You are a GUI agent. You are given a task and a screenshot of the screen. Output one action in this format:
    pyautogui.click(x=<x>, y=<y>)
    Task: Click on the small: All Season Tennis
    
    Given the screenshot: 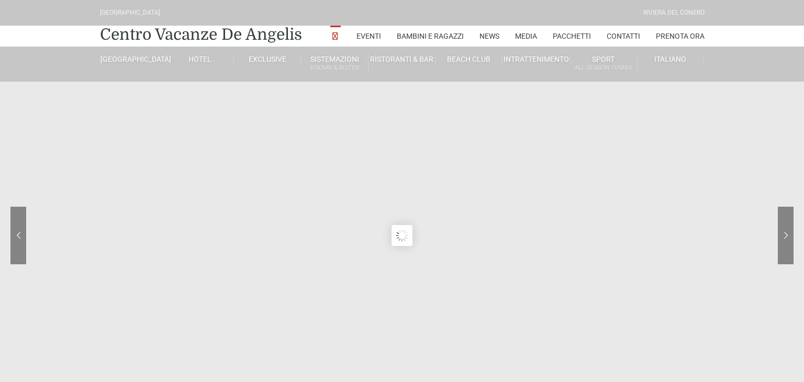 What is the action you would take?
    pyautogui.click(x=603, y=67)
    